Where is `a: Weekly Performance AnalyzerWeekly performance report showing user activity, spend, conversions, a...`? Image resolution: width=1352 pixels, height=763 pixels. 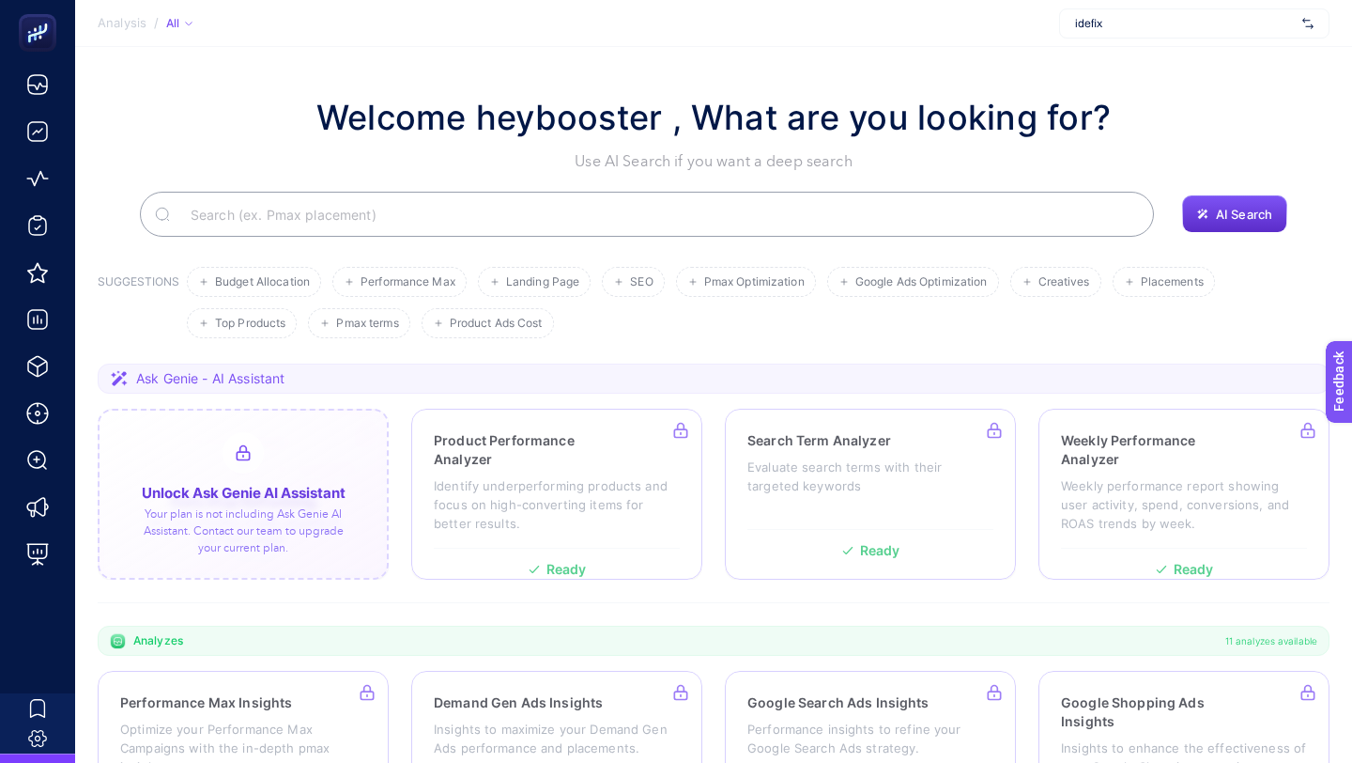
a: Weekly Performance AnalyzerWeekly performance report showing user activity, spend, conversions, a... is located at coordinates (1184, 494).